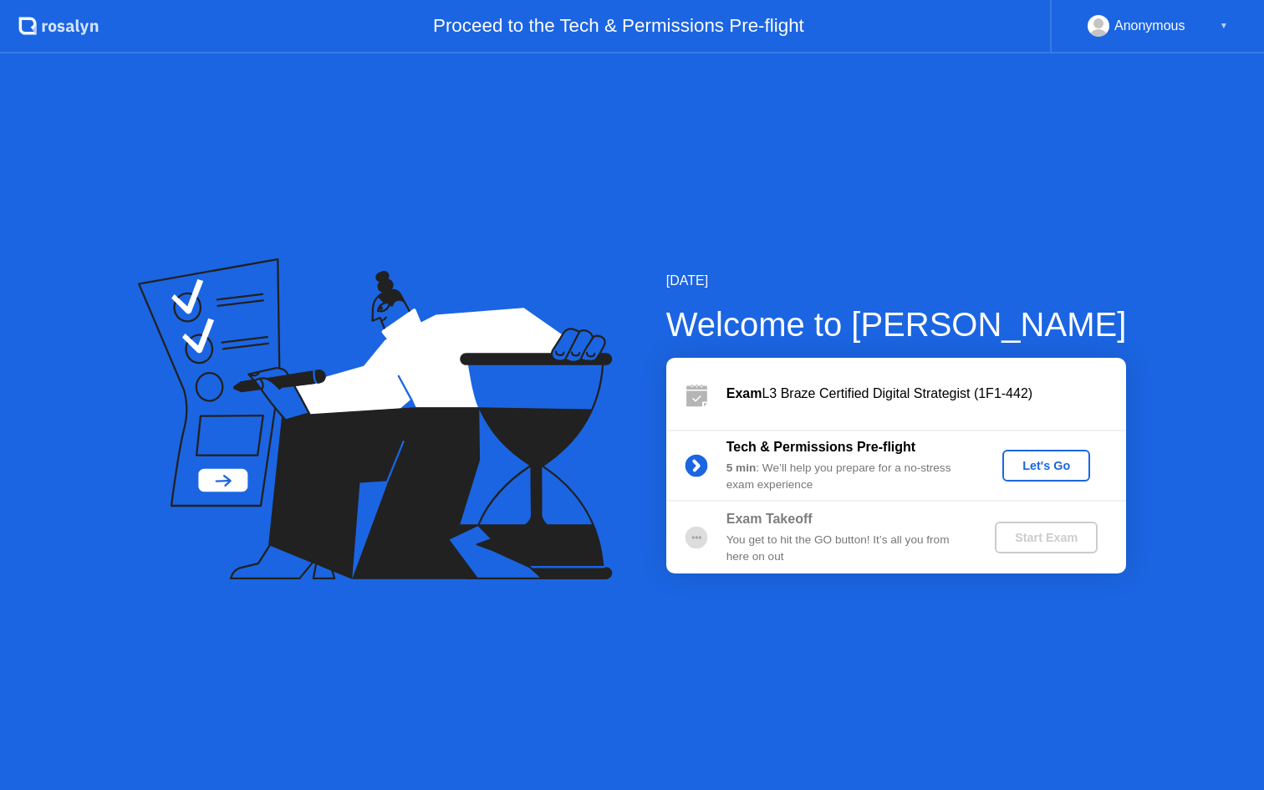 Image resolution: width=1264 pixels, height=790 pixels. Describe the element at coordinates (847, 477) in the screenshot. I see `div: : We’ll help you prepare for a no-stress exam experience` at that location.